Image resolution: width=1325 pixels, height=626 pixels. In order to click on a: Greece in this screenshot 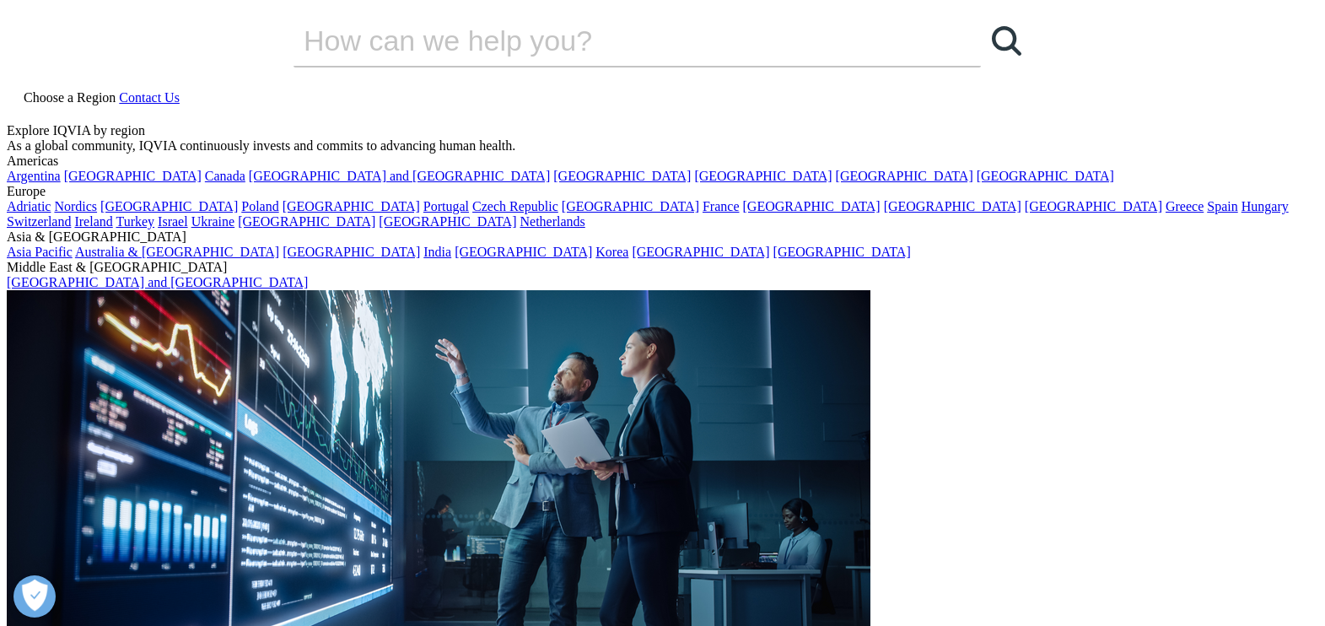, I will do `click(1184, 206)`.